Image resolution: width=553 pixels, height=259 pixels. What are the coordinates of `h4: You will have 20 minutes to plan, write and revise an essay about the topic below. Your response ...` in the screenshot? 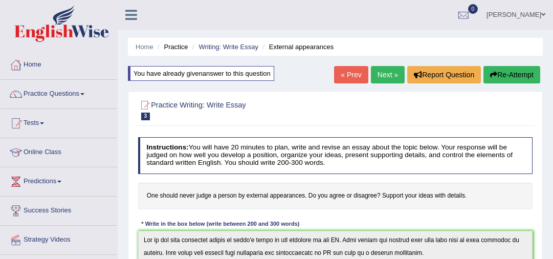 It's located at (336, 156).